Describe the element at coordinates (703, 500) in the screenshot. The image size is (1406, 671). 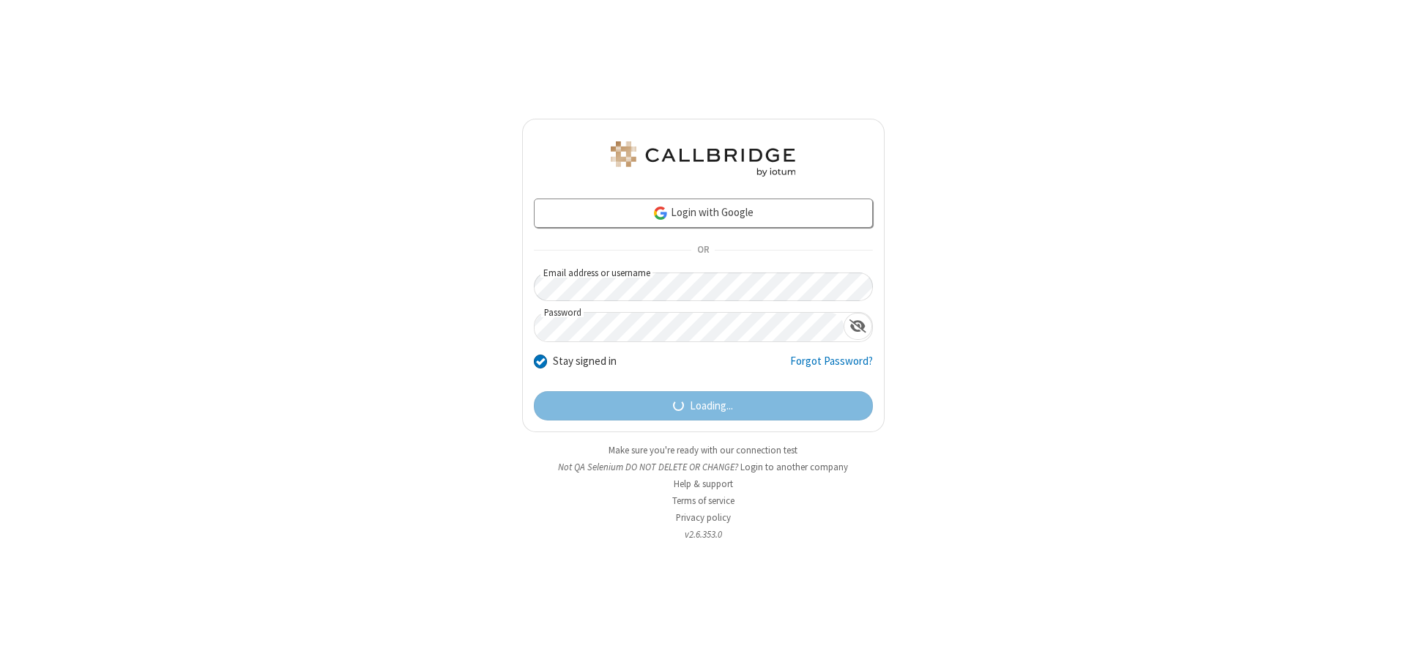
I see `a: Terms of service` at that location.